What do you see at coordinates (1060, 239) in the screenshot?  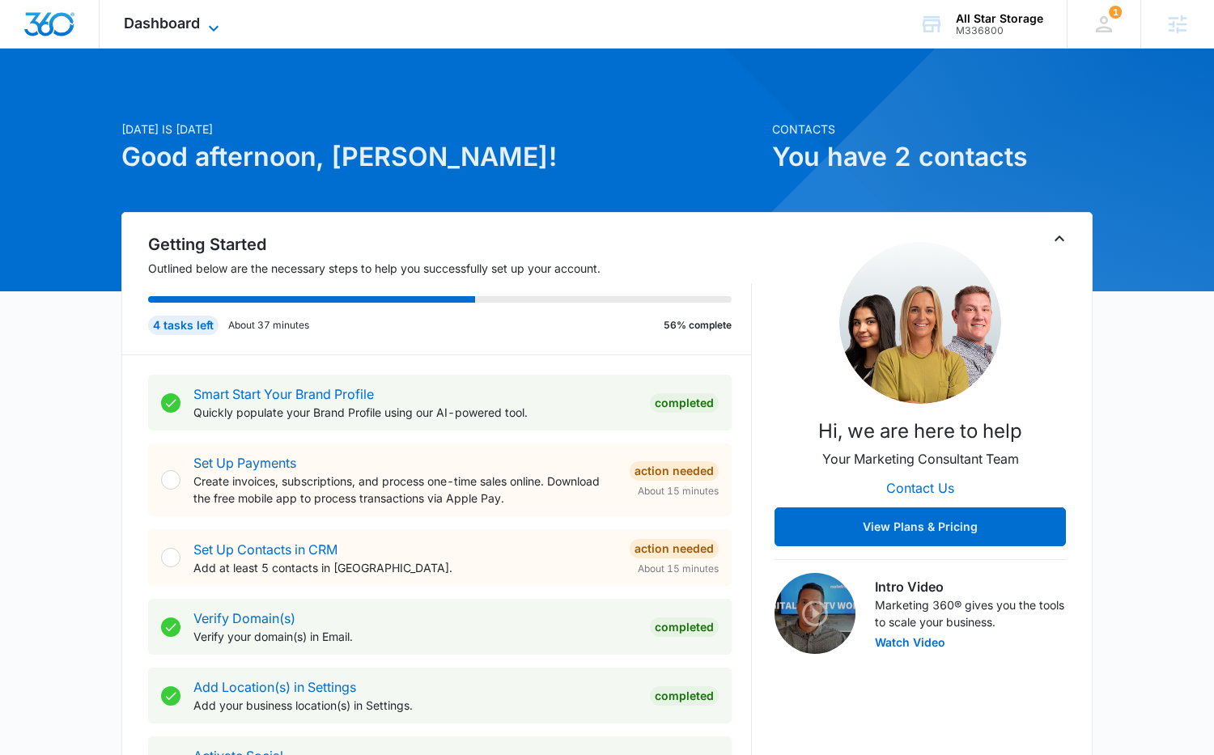 I see `button: Toggle Collapse` at bounding box center [1060, 239].